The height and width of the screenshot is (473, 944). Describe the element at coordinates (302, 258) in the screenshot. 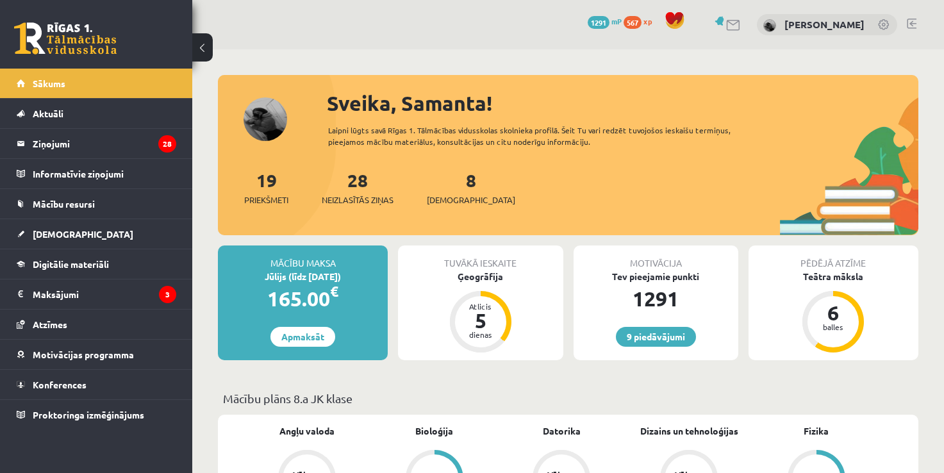

I see `div: Mācību maksa` at that location.